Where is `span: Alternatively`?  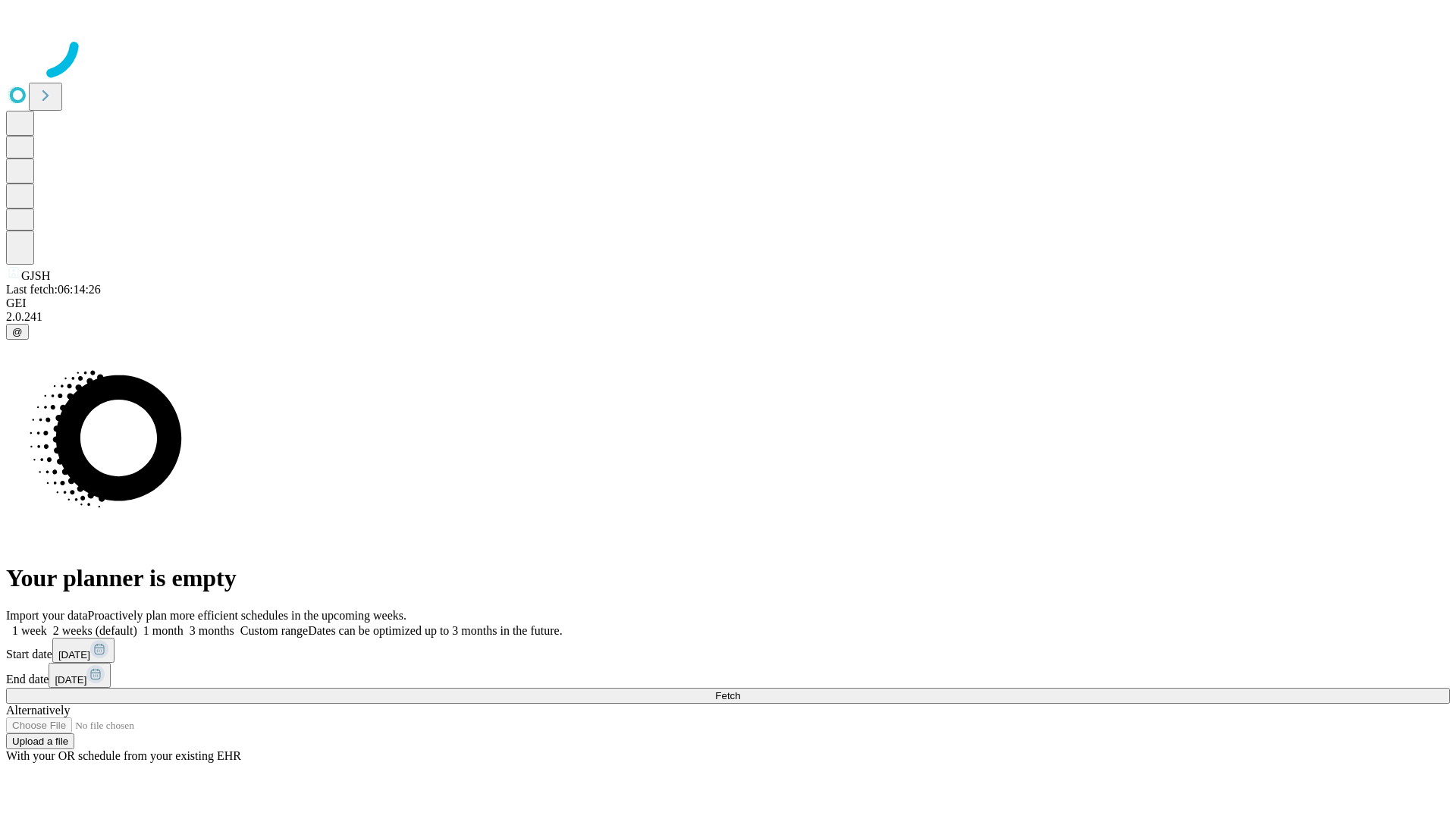
span: Alternatively is located at coordinates (38, 709).